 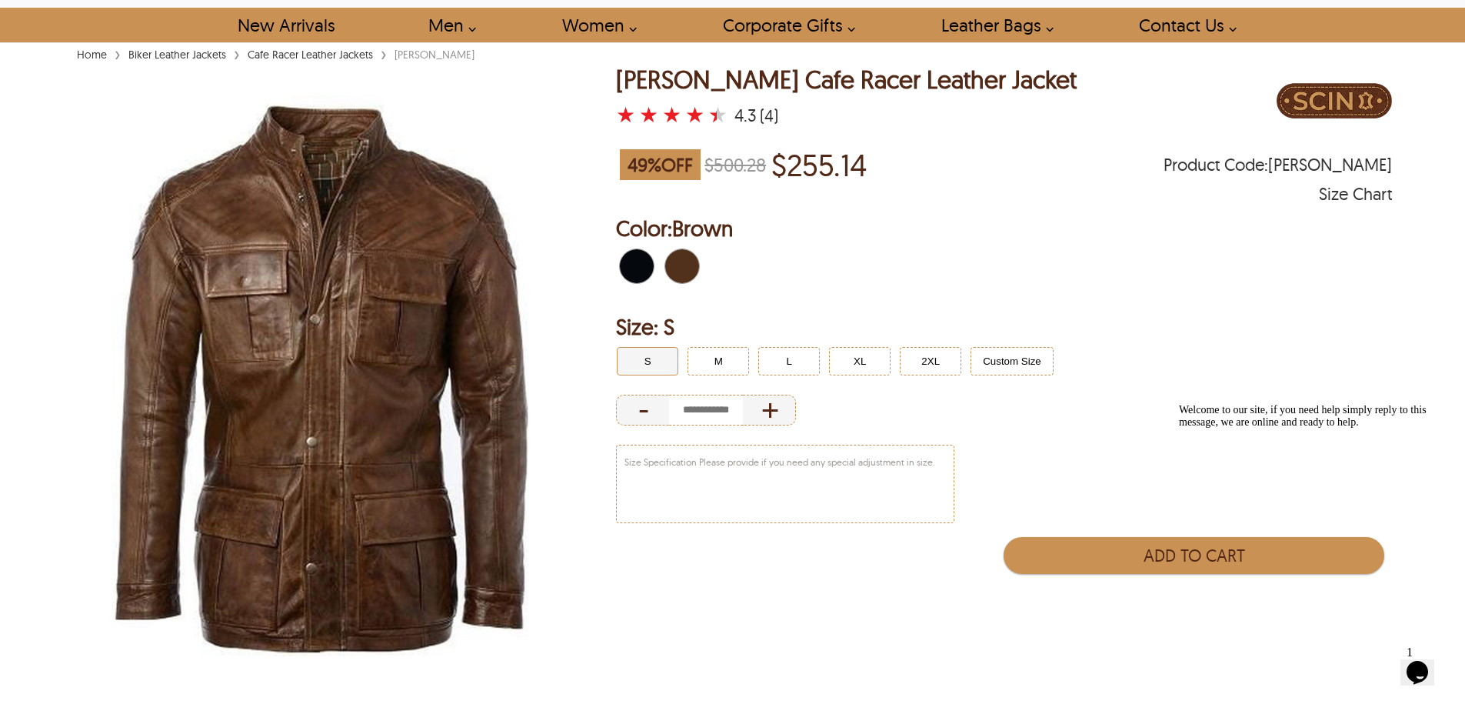 What do you see at coordinates (1012, 361) in the screenshot?
I see `button: Click to select Custom Size` at bounding box center [1012, 361].